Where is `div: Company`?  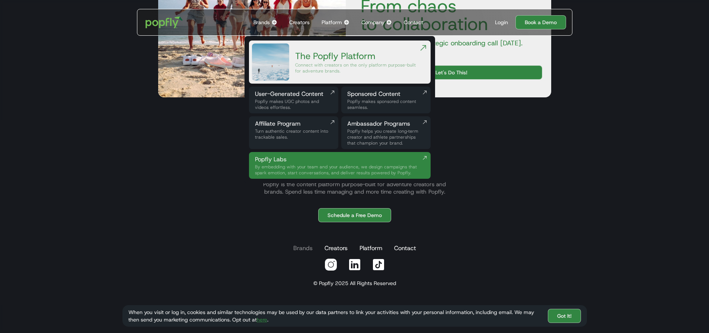
div: Company is located at coordinates (373, 22).